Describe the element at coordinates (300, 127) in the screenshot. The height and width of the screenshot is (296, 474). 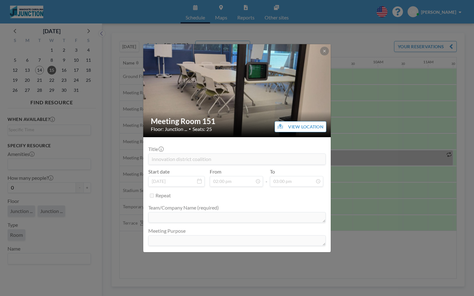
I see `button: VIEW LOCATION` at that location.